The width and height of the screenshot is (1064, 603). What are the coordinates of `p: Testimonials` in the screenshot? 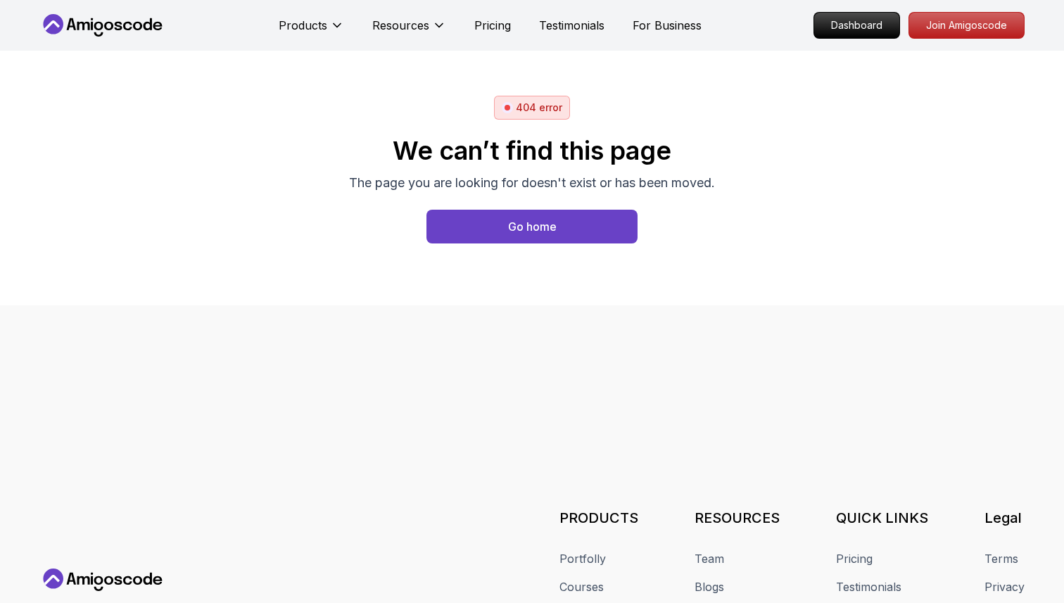 It's located at (571, 25).